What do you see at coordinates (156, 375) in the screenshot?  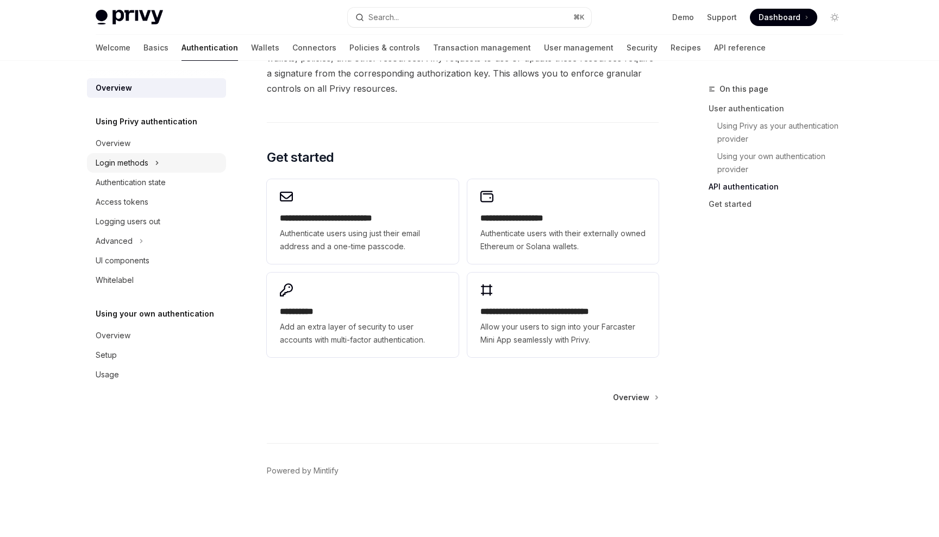 I see `a: Usage` at bounding box center [156, 375].